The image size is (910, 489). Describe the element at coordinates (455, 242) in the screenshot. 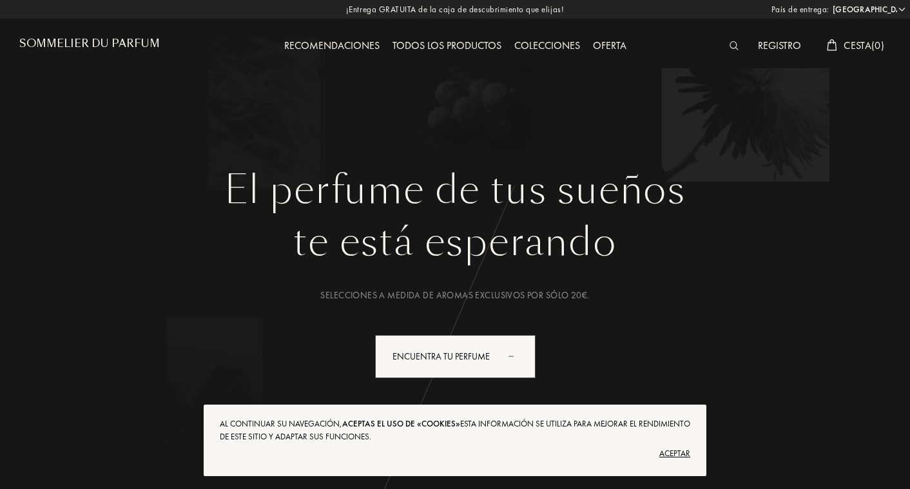

I see `div: te está esperando` at that location.